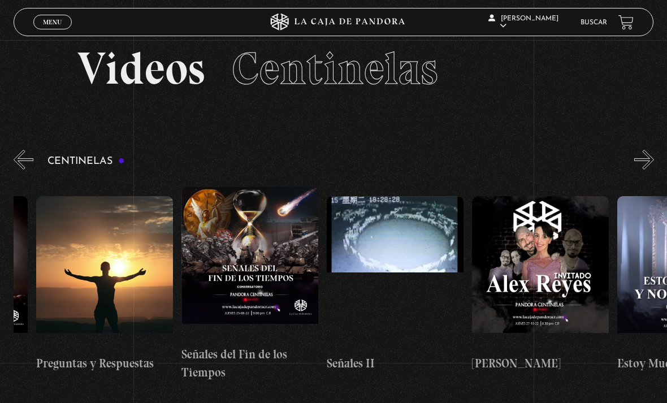  I want to click on h4: Preguntas y Respuestas, so click(105, 363).